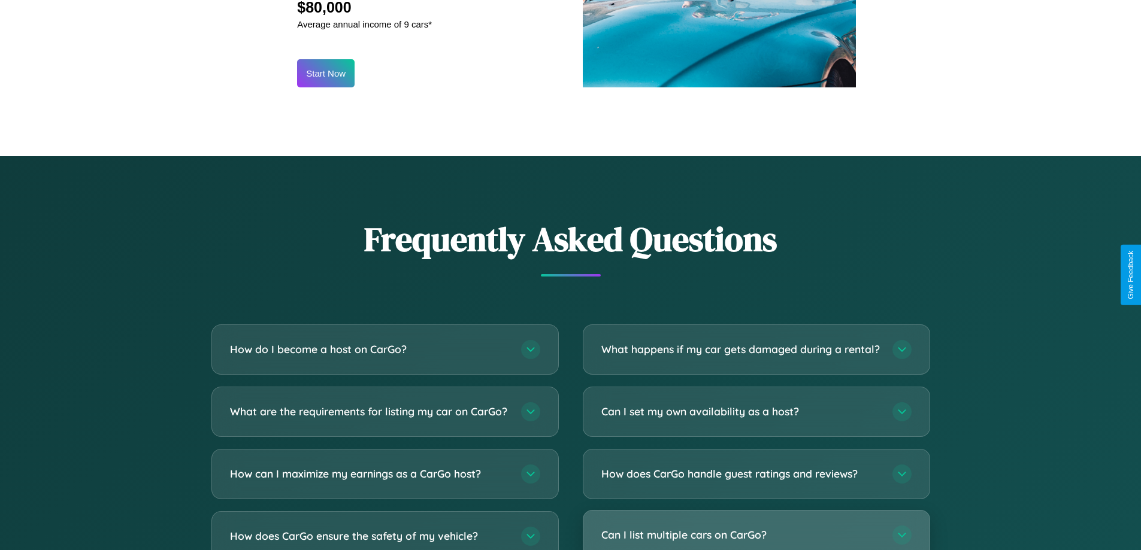  Describe the element at coordinates (364, 24) in the screenshot. I see `p: Average annual income of 9 cars*` at that location.